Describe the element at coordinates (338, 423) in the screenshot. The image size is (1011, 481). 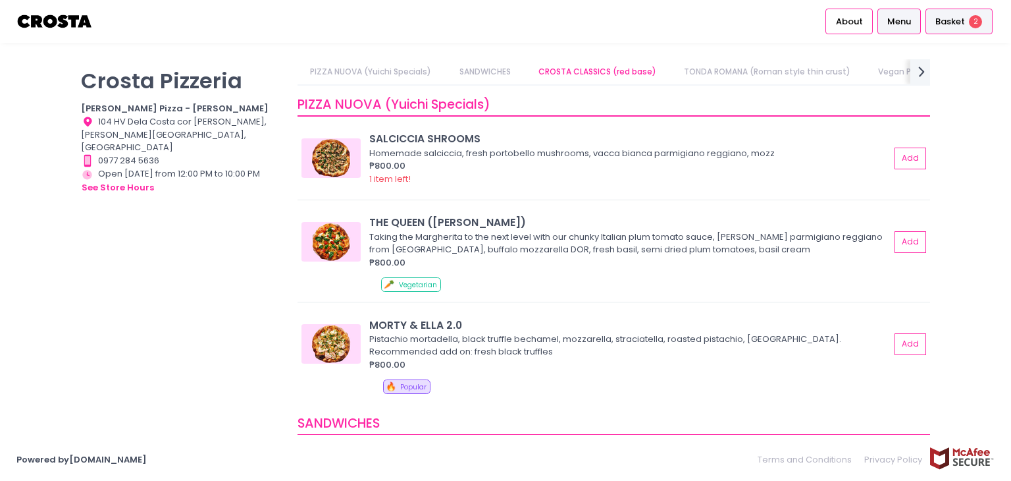
I see `span: SANDWICHES` at that location.